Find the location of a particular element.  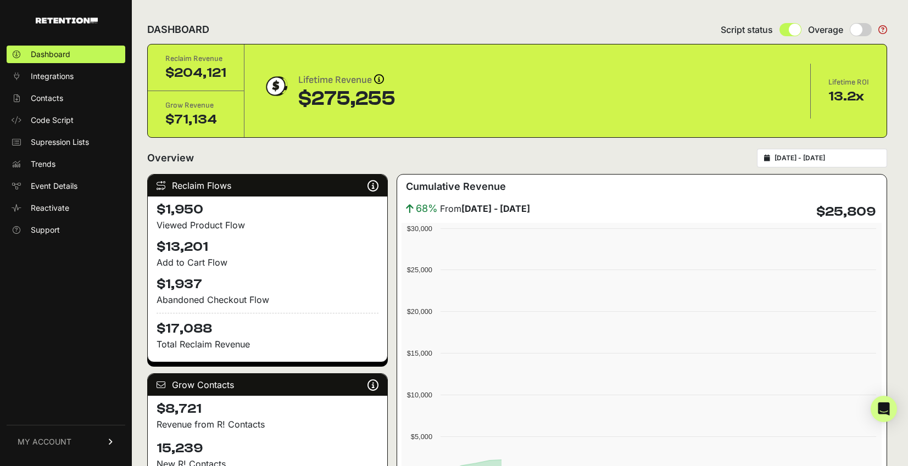

div: Grow Contacts is located at coordinates (267, 385).